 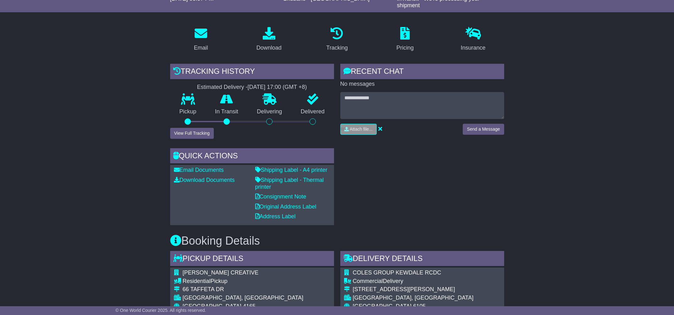 What do you see at coordinates (368, 281) in the screenshot?
I see `span: Commercial` at bounding box center [368, 281].